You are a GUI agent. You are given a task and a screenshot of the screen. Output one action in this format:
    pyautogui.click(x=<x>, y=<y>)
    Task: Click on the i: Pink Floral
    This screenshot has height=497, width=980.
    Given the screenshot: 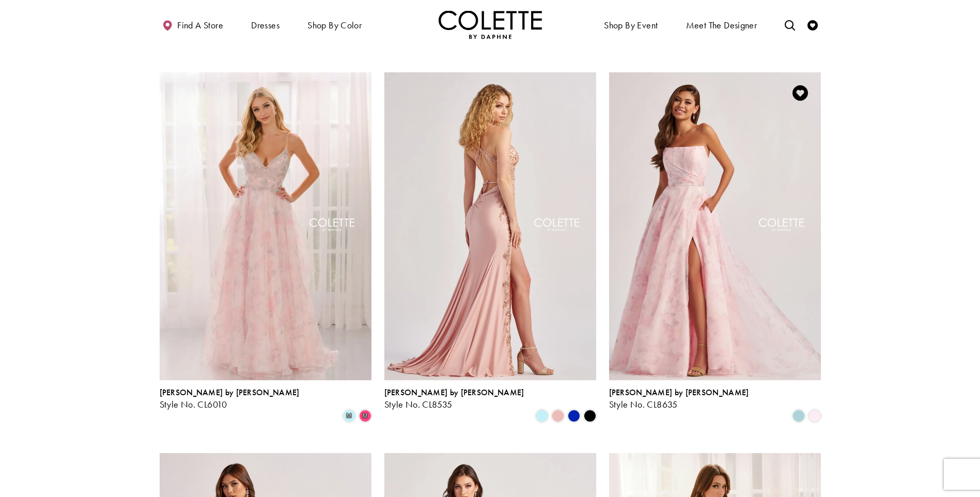 What is the action you would take?
    pyautogui.click(x=365, y=416)
    